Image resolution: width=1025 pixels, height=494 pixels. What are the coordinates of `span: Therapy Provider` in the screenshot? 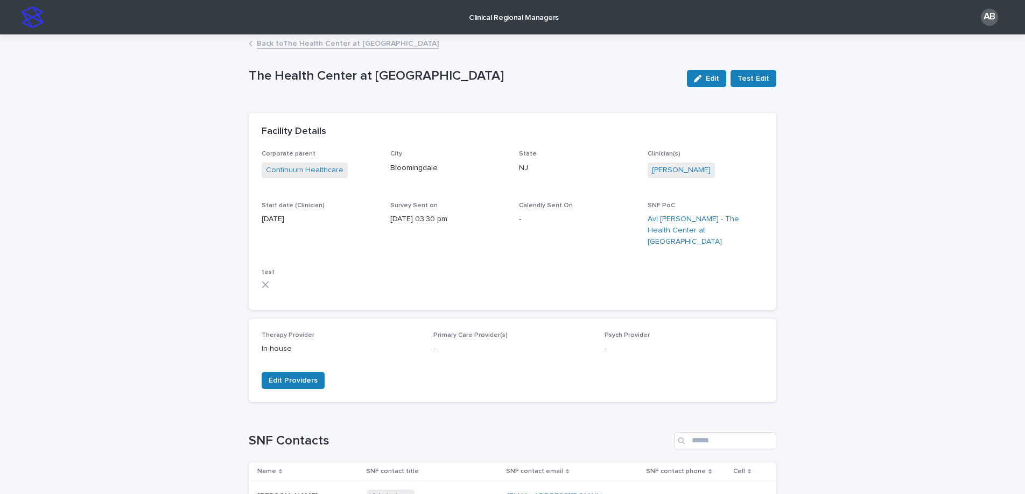 It's located at (288, 335).